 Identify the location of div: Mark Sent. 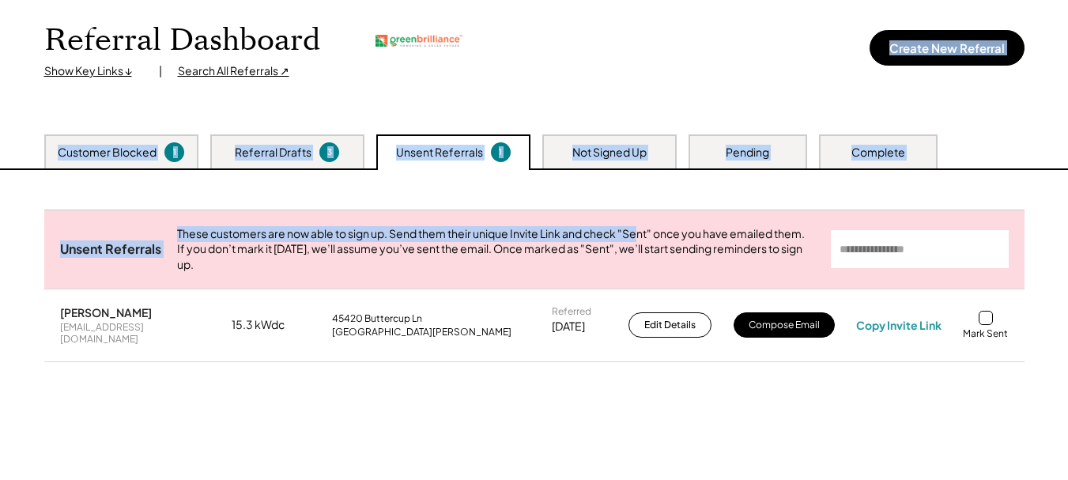
(985, 334).